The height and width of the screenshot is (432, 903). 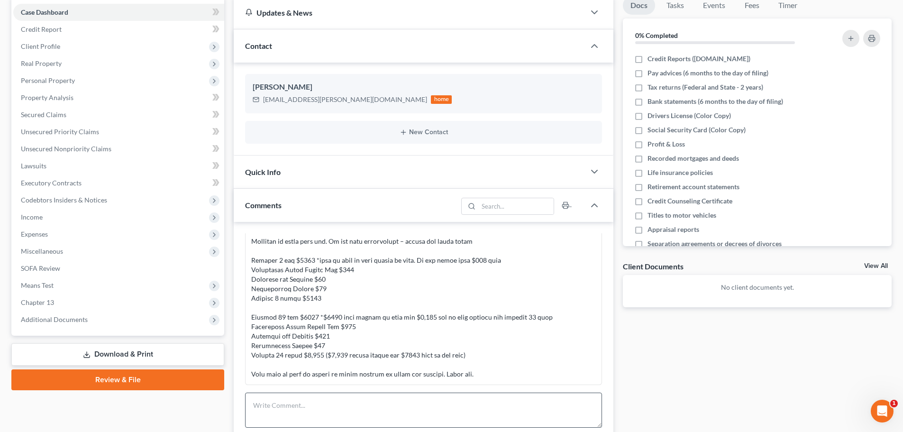 What do you see at coordinates (60, 131) in the screenshot?
I see `span: Unsecured Priority Claims` at bounding box center [60, 131].